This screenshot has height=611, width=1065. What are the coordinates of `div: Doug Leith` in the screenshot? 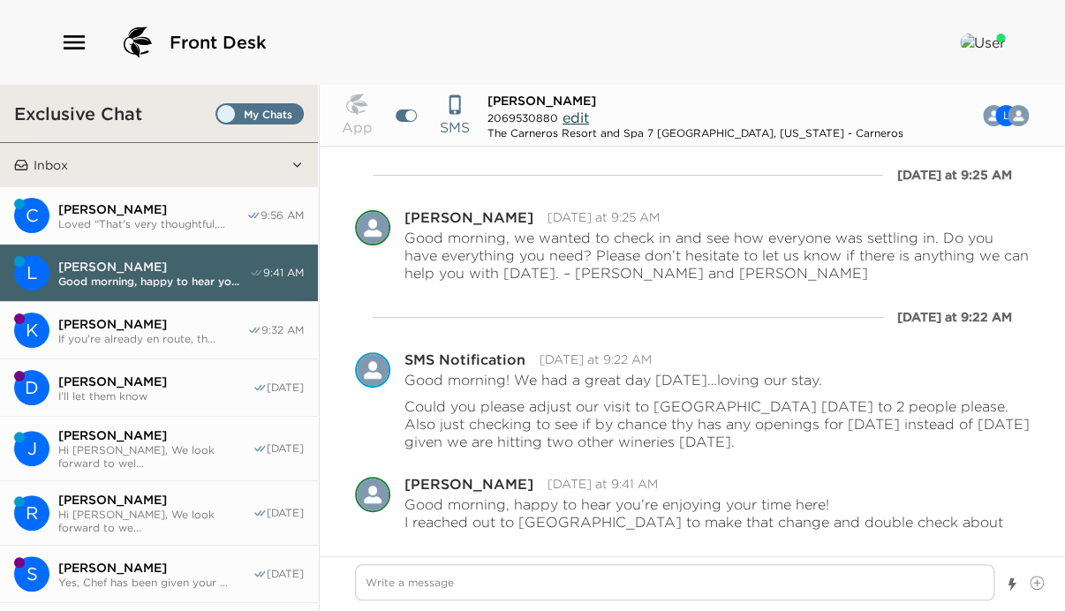 It's located at (32, 388).